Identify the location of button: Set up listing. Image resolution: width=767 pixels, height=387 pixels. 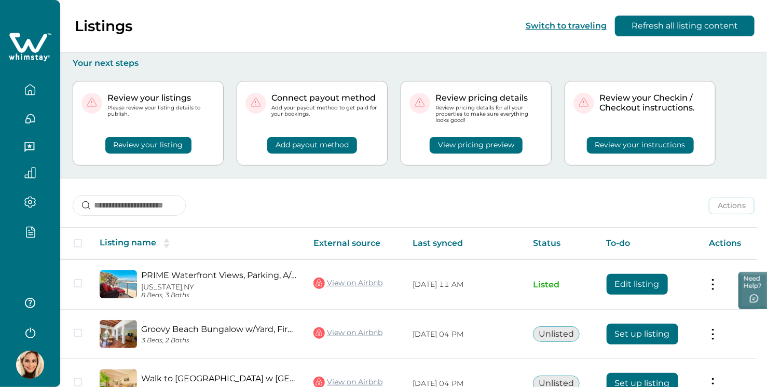
(643, 334).